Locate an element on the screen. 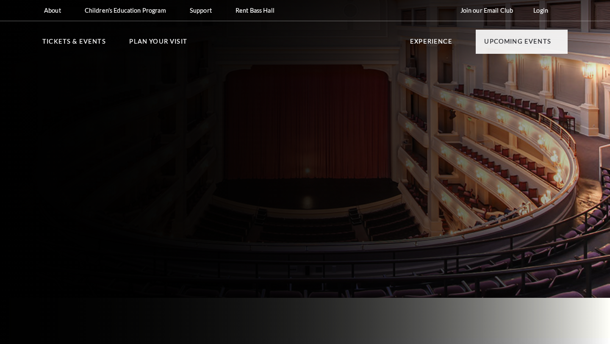 Image resolution: width=610 pixels, height=344 pixels. p: Children's Education Program is located at coordinates (125, 10).